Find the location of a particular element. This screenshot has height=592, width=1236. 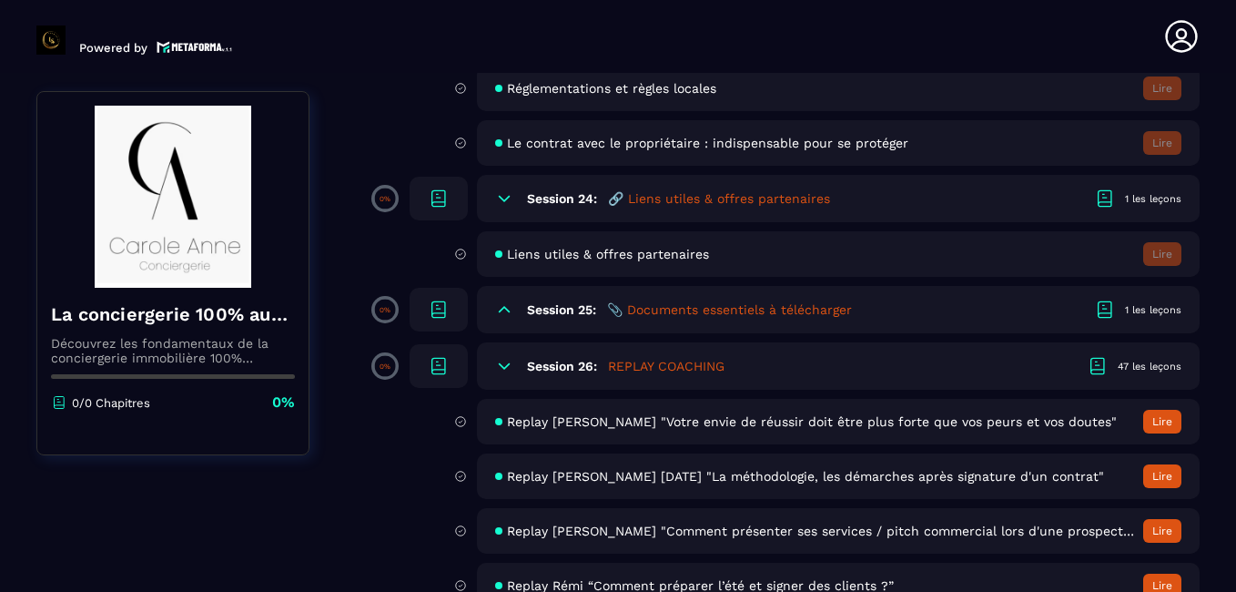

img: banner is located at coordinates (173, 197).